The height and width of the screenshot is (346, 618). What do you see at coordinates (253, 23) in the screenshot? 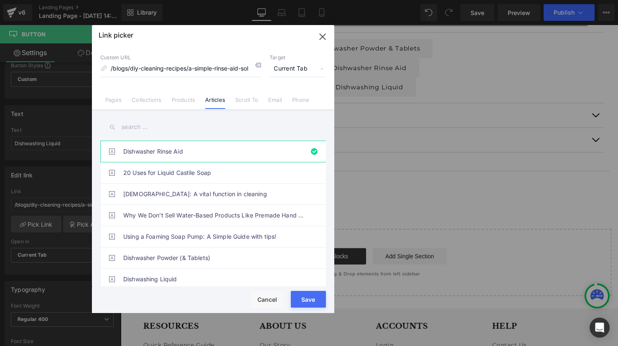
I see `a: Dishwasher Powder & Tablets` at bounding box center [253, 23].